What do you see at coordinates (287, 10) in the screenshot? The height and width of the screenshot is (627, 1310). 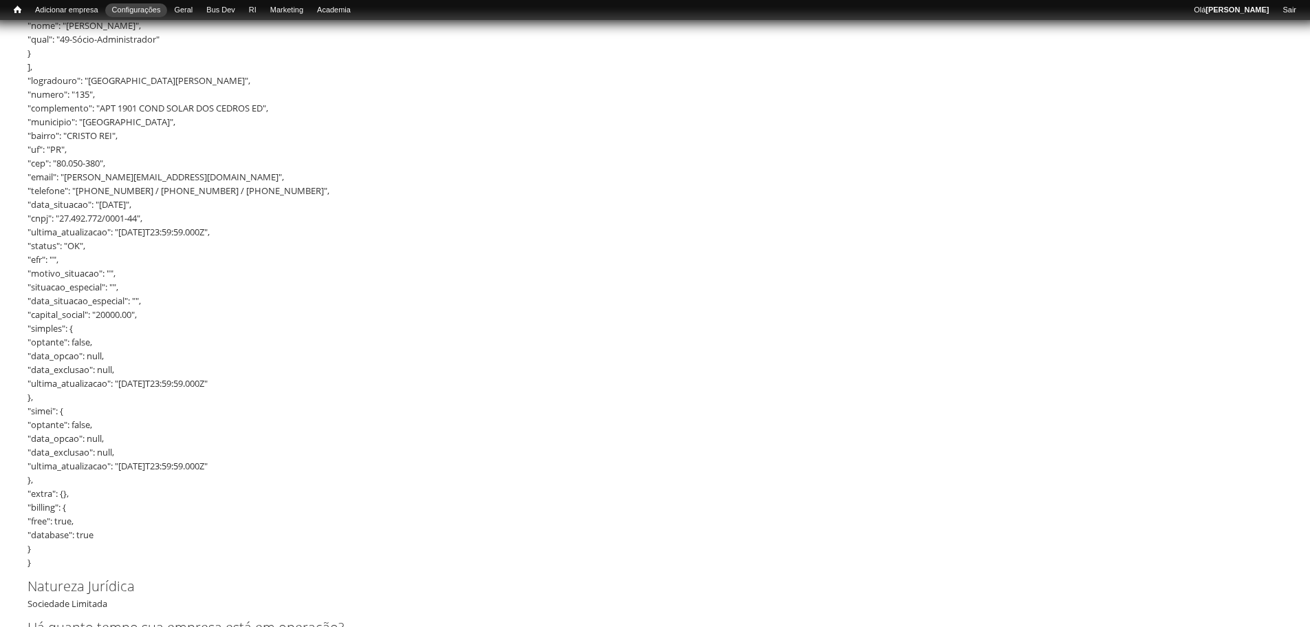 I see `a: Marketing` at bounding box center [287, 10].